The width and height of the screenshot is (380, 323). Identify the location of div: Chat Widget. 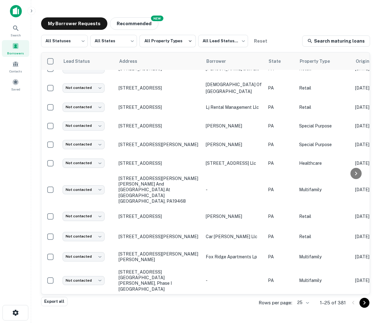
(364, 289).